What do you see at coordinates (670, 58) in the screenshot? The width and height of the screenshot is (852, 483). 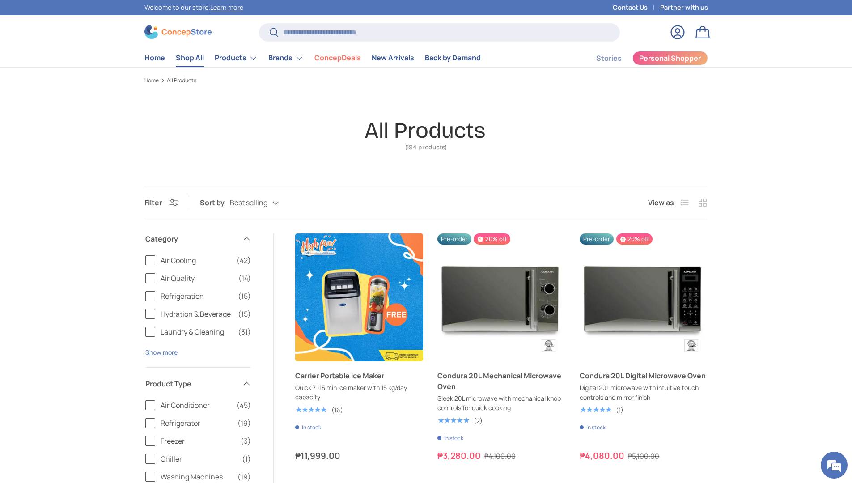 I see `span: Personal Shopper` at bounding box center [670, 58].